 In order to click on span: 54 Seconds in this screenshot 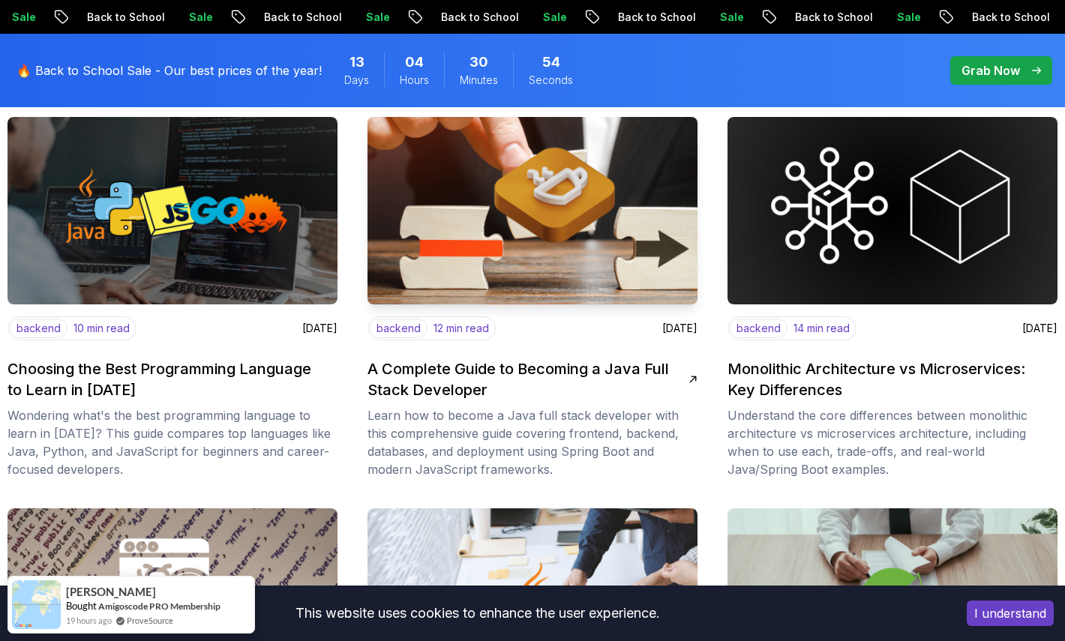, I will do `click(551, 62)`.